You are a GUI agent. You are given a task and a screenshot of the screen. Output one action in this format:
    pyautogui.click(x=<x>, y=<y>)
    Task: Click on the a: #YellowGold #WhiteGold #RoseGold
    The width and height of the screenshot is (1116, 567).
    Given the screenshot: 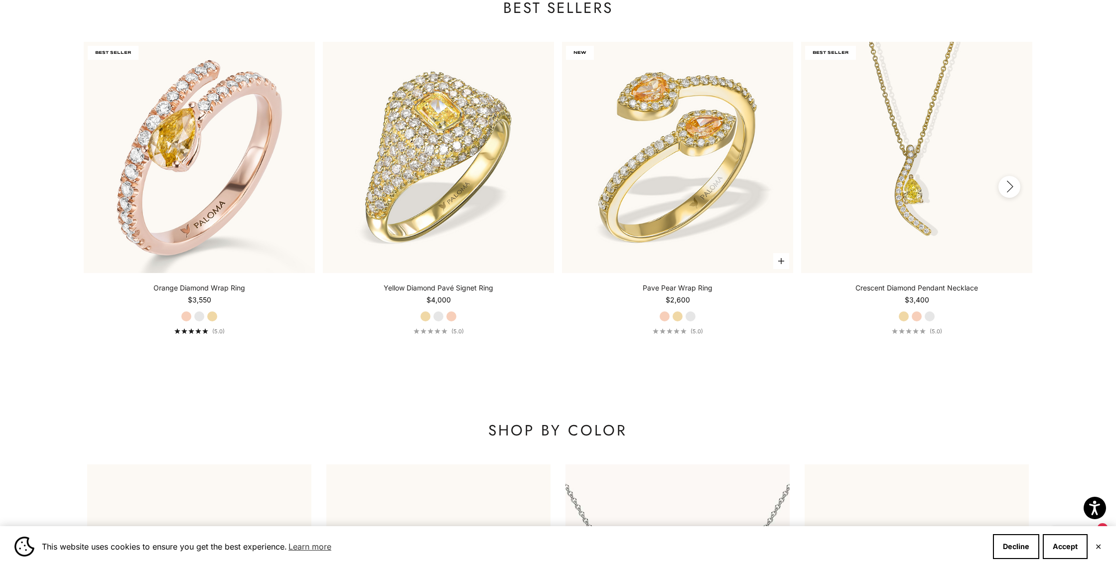 What is the action you would take?
    pyautogui.click(x=439, y=158)
    